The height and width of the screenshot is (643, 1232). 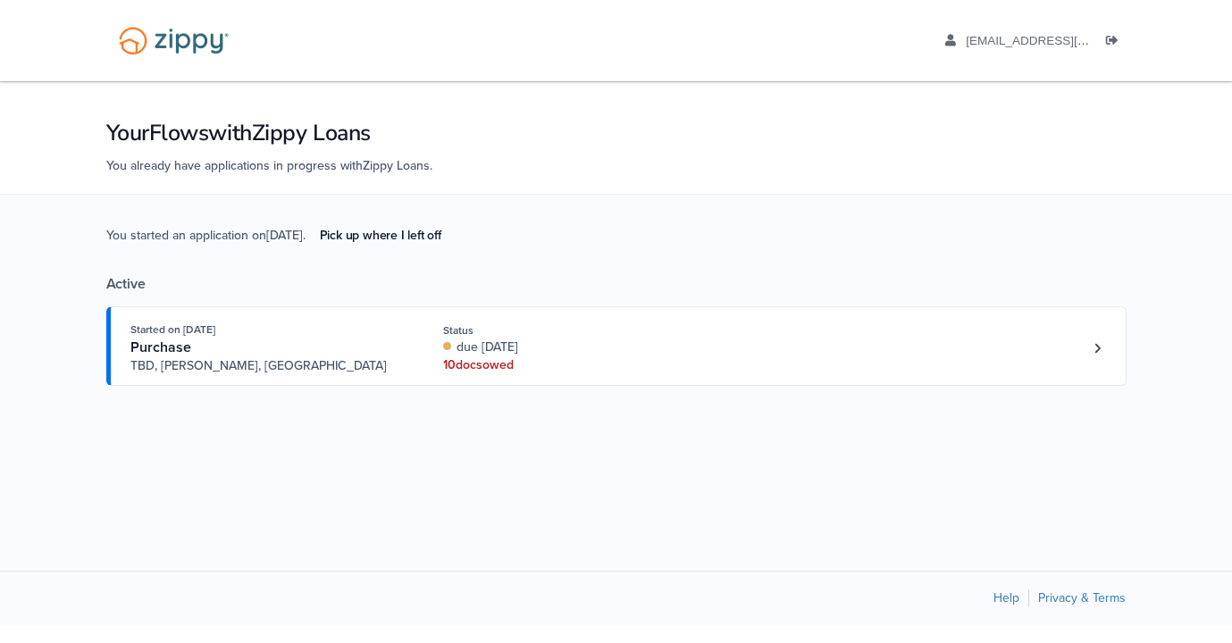 What do you see at coordinates (616, 133) in the screenshot?
I see `h1: Your Flows with Zippy Loans` at bounding box center [616, 133].